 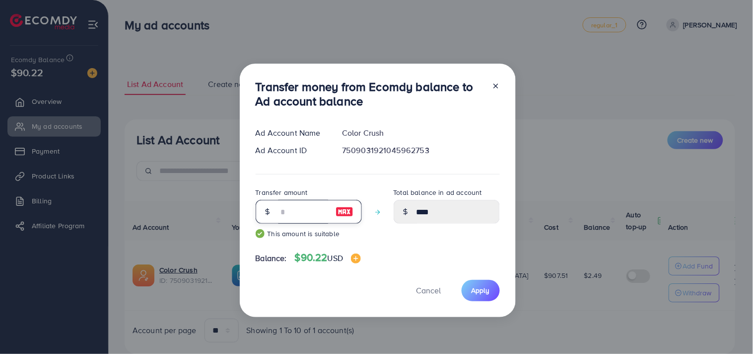 I want to click on small: This amount is suitable, so click(x=309, y=233).